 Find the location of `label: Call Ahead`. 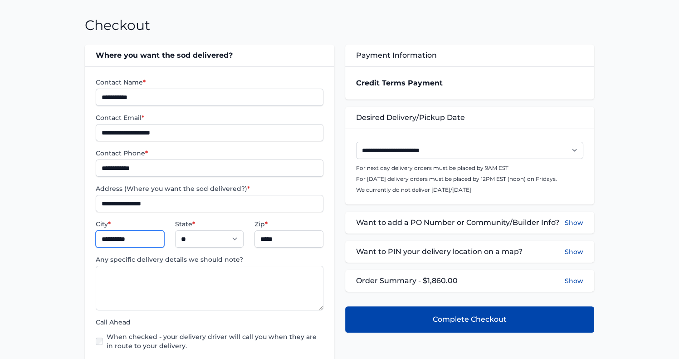

label: Call Ahead is located at coordinates (209, 322).